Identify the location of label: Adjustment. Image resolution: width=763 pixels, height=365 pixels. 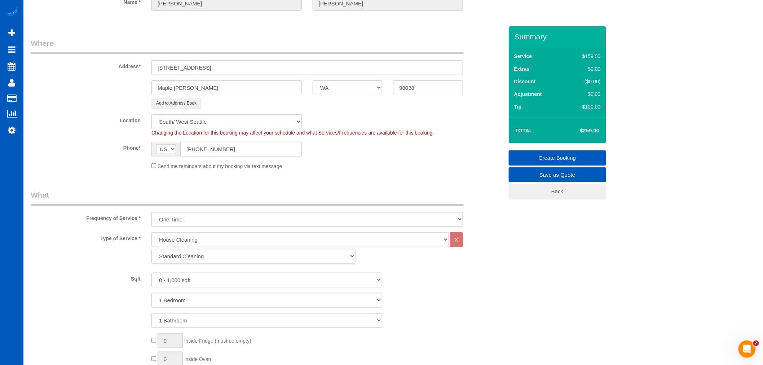
(528, 94).